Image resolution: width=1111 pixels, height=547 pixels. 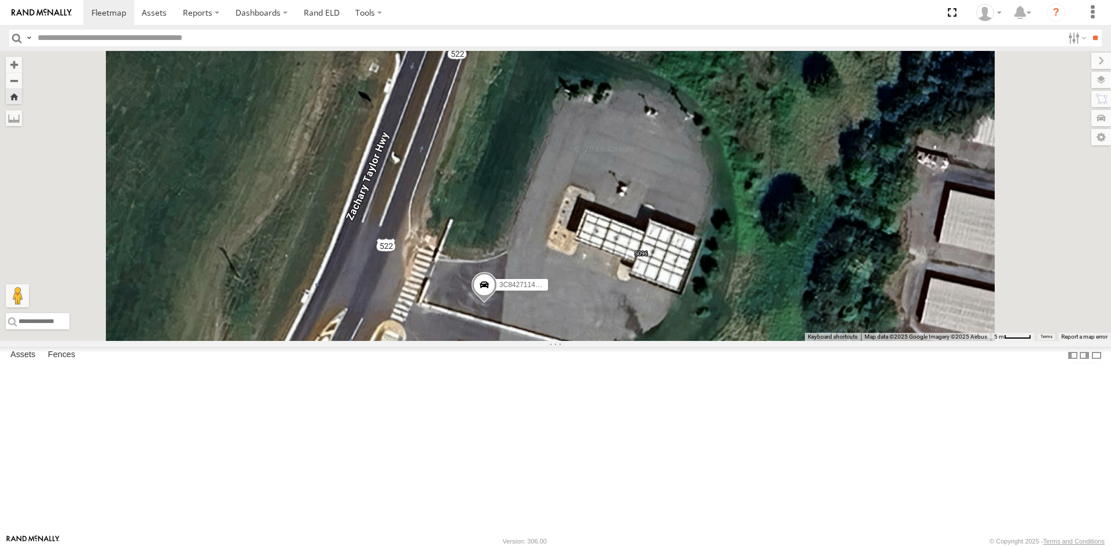 I want to click on span: 5 m, so click(x=998, y=336).